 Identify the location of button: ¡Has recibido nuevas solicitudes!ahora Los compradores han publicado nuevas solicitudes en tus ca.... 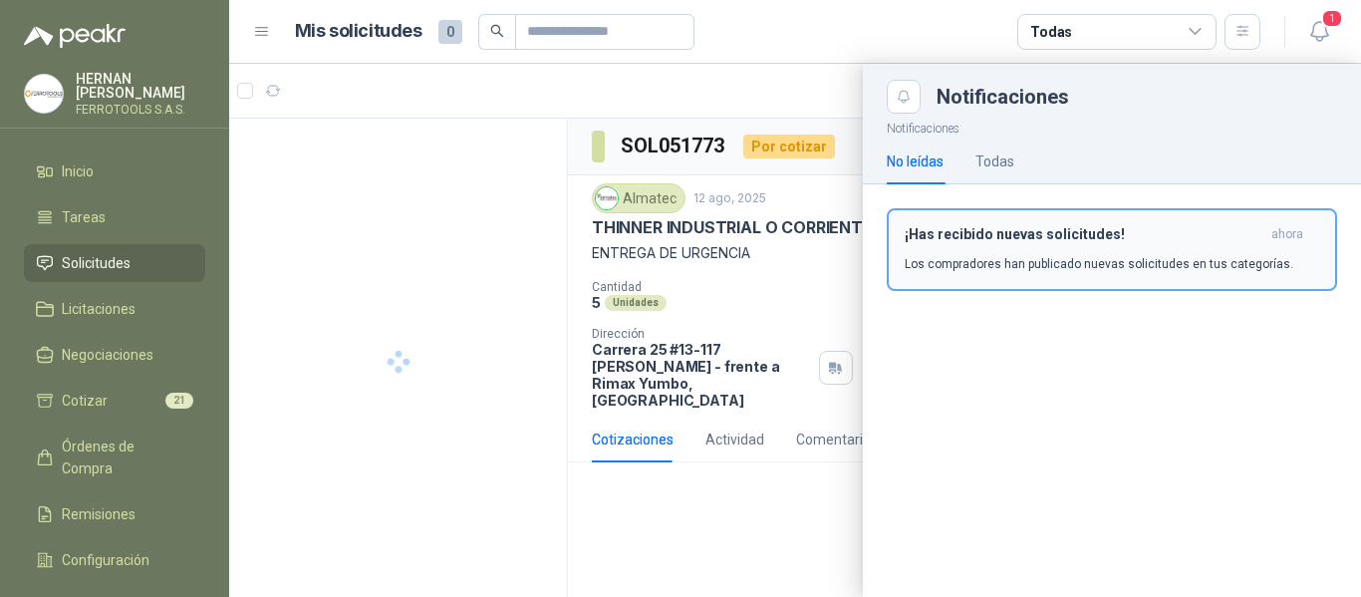
(1112, 249).